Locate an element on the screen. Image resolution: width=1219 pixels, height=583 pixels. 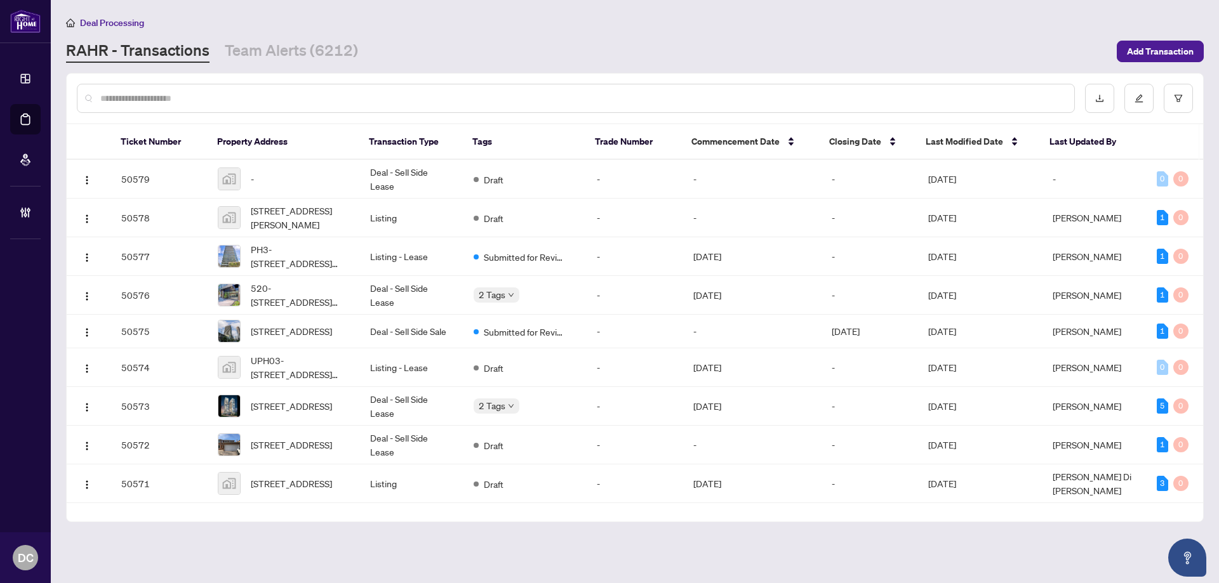
td: Deal - Sell Side Sale is located at coordinates (411, 331).